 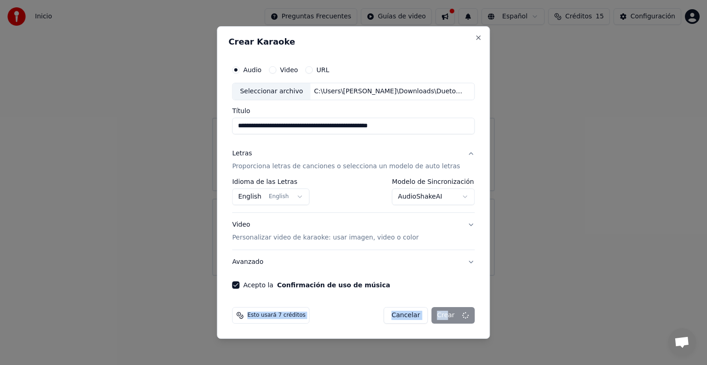 What do you see at coordinates (353, 42) in the screenshot?
I see `h2: Crear Karaoke` at bounding box center [353, 42].